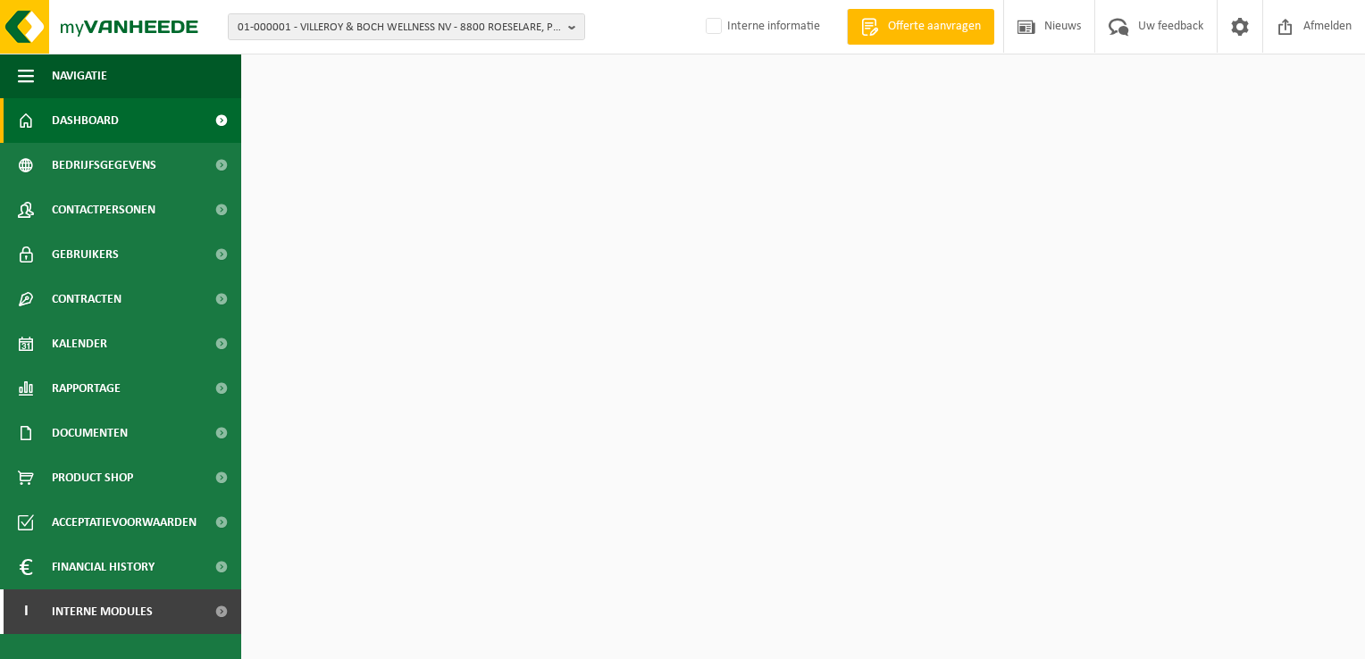  What do you see at coordinates (85, 255) in the screenshot?
I see `span: Gebruikers` at bounding box center [85, 255].